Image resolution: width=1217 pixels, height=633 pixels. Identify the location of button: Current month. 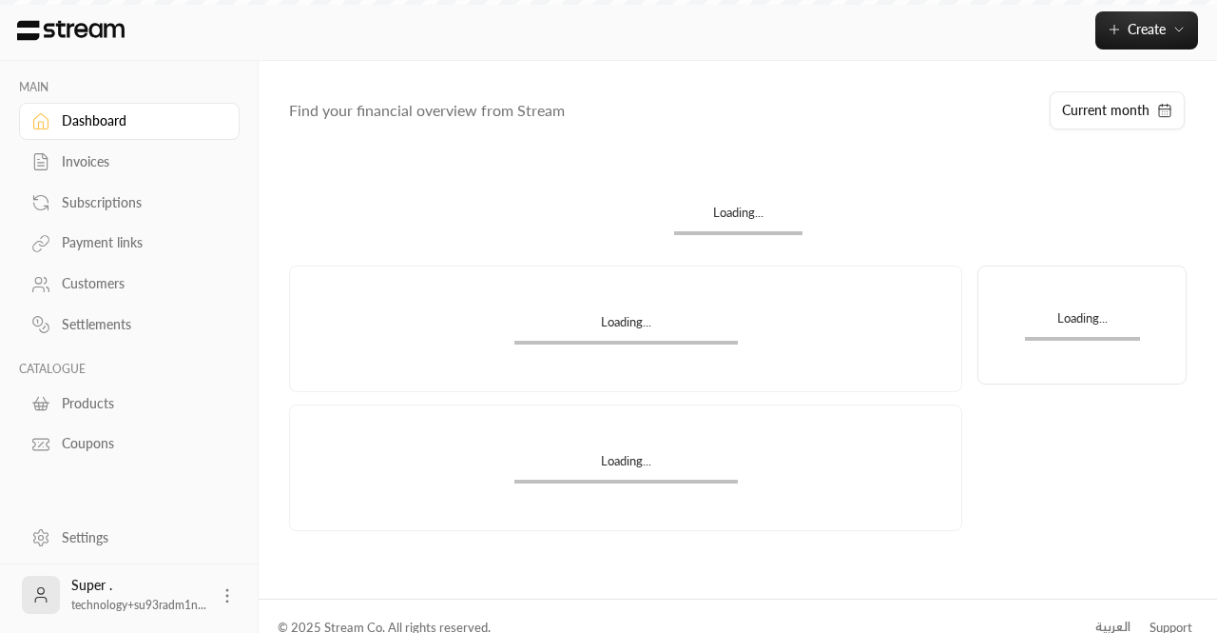
(1118, 110).